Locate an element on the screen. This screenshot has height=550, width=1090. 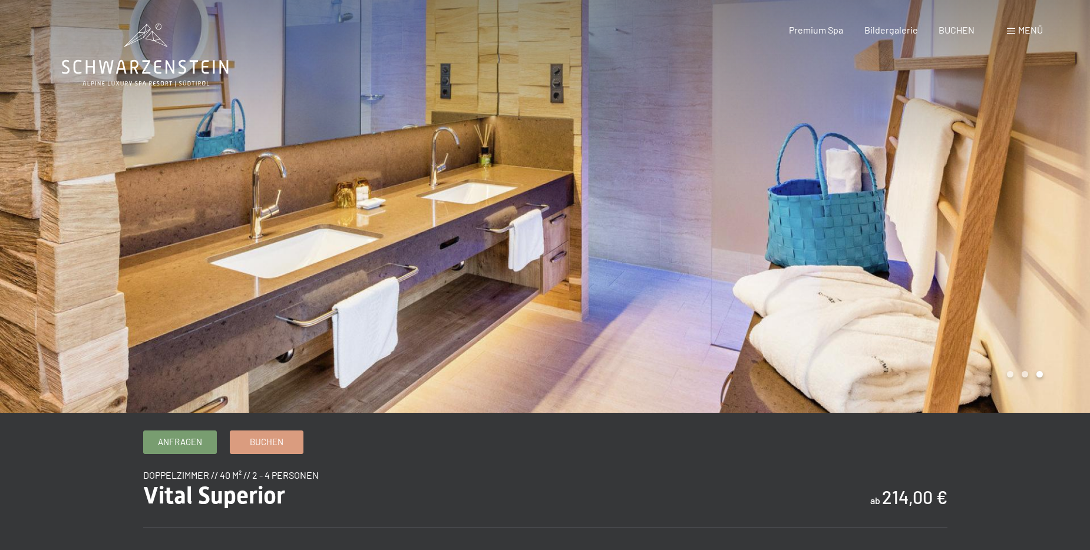
b: 214,00 € is located at coordinates (915, 497).